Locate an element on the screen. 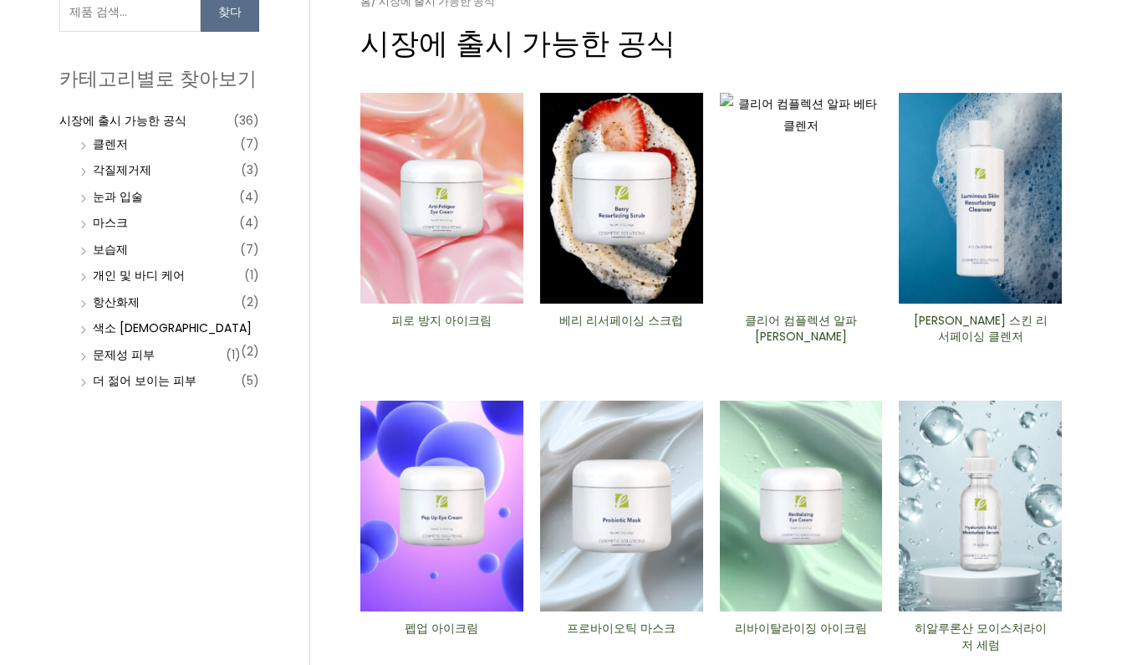 This screenshot has height=665, width=1122. a: 각질제거제 is located at coordinates (122, 170).